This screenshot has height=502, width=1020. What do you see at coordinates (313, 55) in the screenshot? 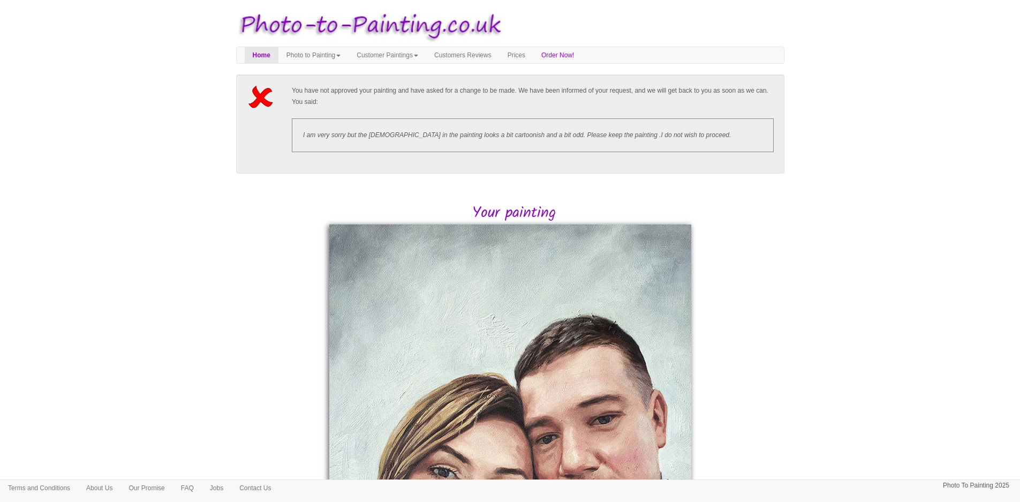
I see `a: Photo to Painting` at bounding box center [313, 55].